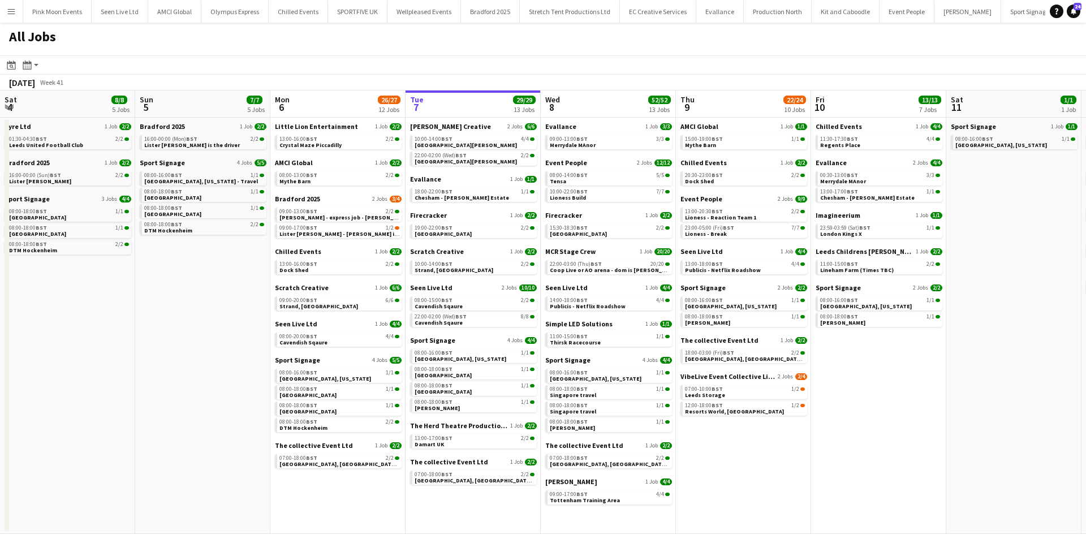  What do you see at coordinates (443, 234) in the screenshot?
I see `span: Hyde Park` at bounding box center [443, 234].